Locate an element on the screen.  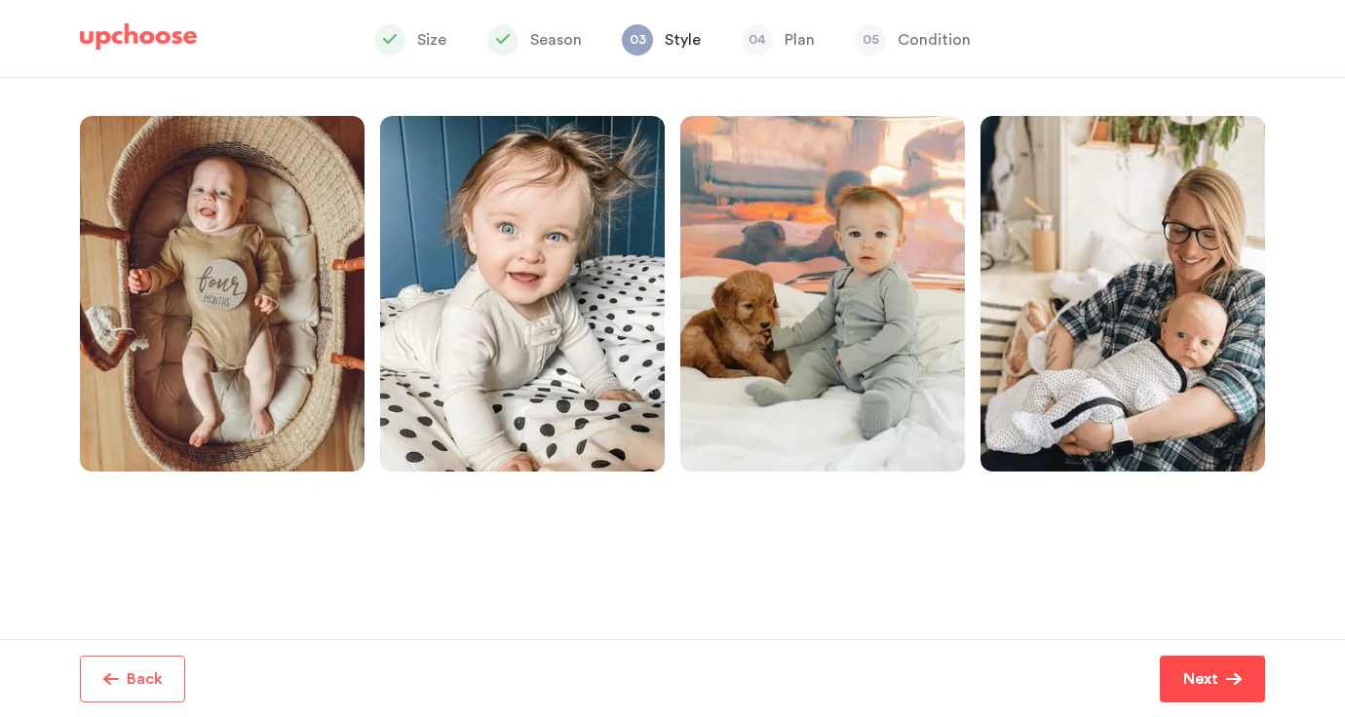
img: UpChoose is located at coordinates (138, 37).